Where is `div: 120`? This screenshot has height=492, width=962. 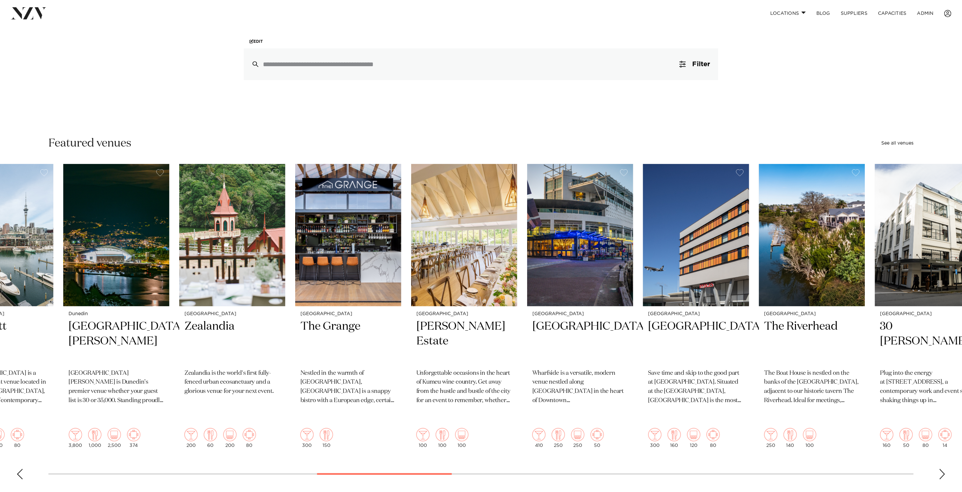 div: 120 is located at coordinates (694, 438).